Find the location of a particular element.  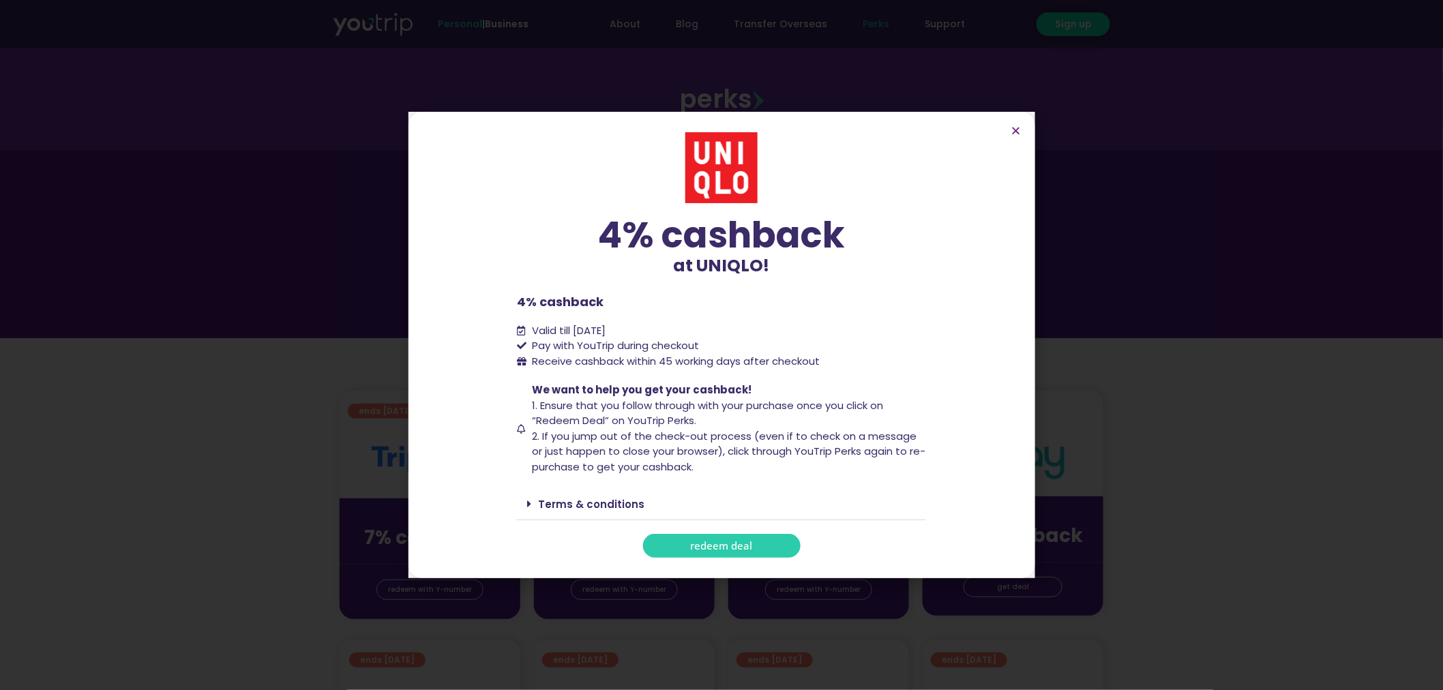

span: We want to help you get your cashback! is located at coordinates (642, 389).